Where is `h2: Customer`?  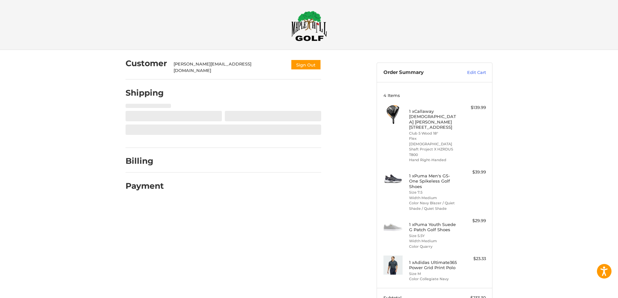
h2: Customer is located at coordinates (146, 63).